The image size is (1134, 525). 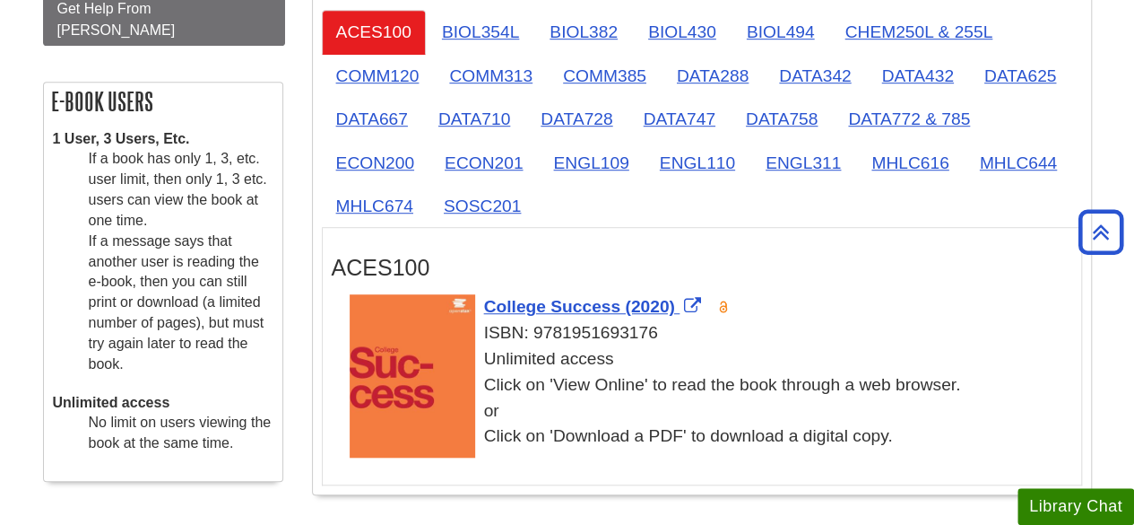 I want to click on div: ISBN: 9781951693176, so click(x=711, y=333).